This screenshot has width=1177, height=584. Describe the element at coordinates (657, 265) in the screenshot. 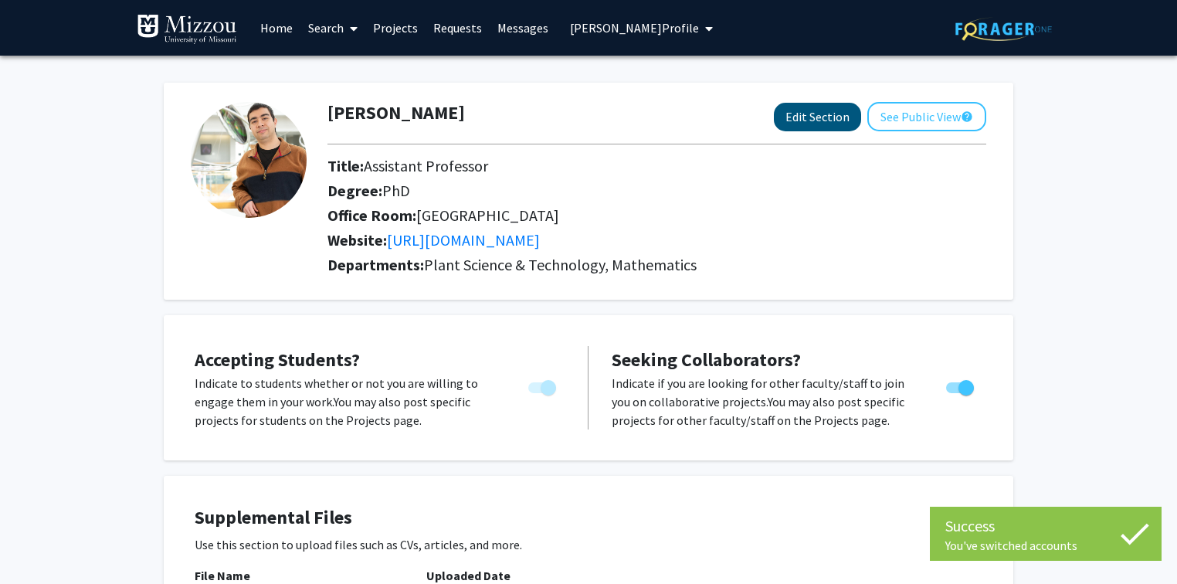

I see `h2: Departments:` at that location.